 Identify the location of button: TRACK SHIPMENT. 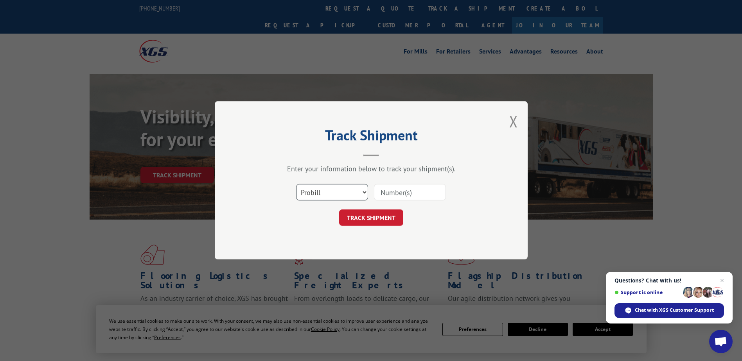
(371, 218).